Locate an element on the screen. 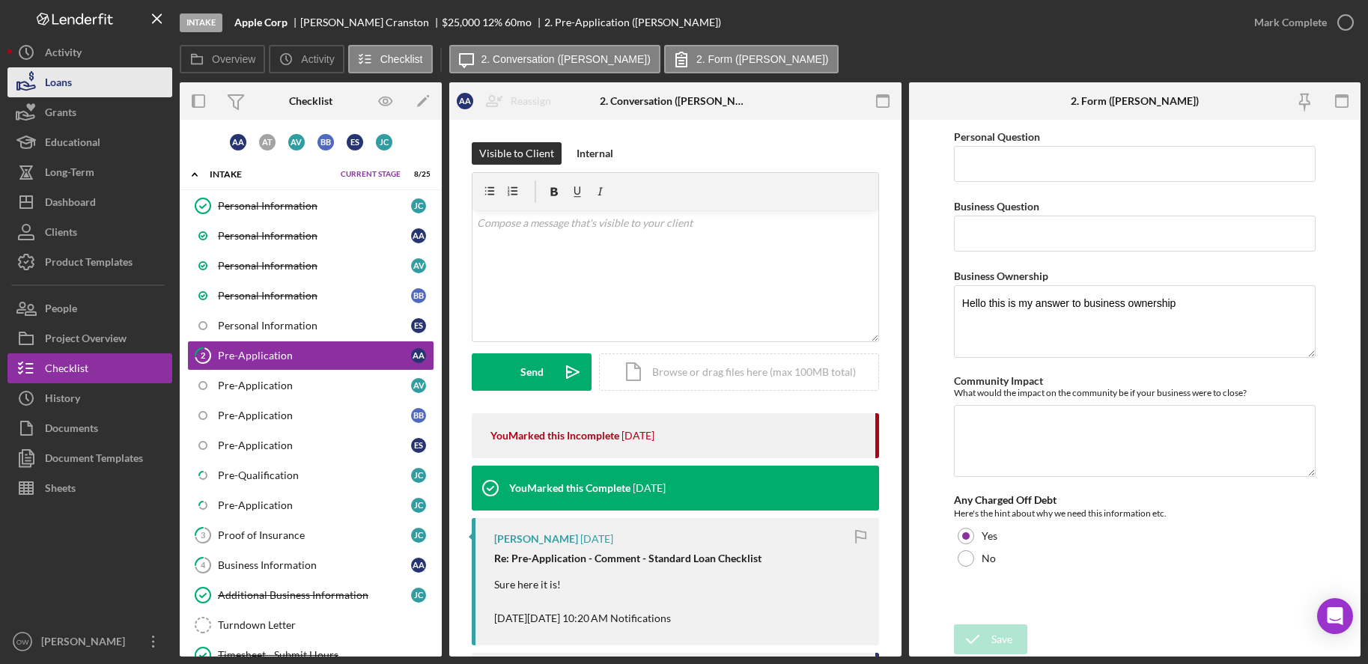 Image resolution: width=1368 pixels, height=664 pixels. a: 4Business InformationAA is located at coordinates (311, 565).